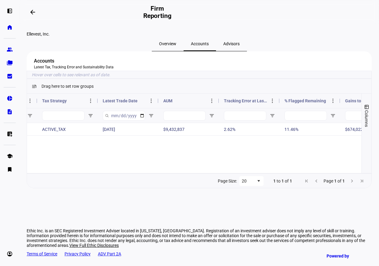 This screenshot has width=379, height=266. Describe the element at coordinates (227, 181) in the screenshot. I see `div: Page Size:` at that location.